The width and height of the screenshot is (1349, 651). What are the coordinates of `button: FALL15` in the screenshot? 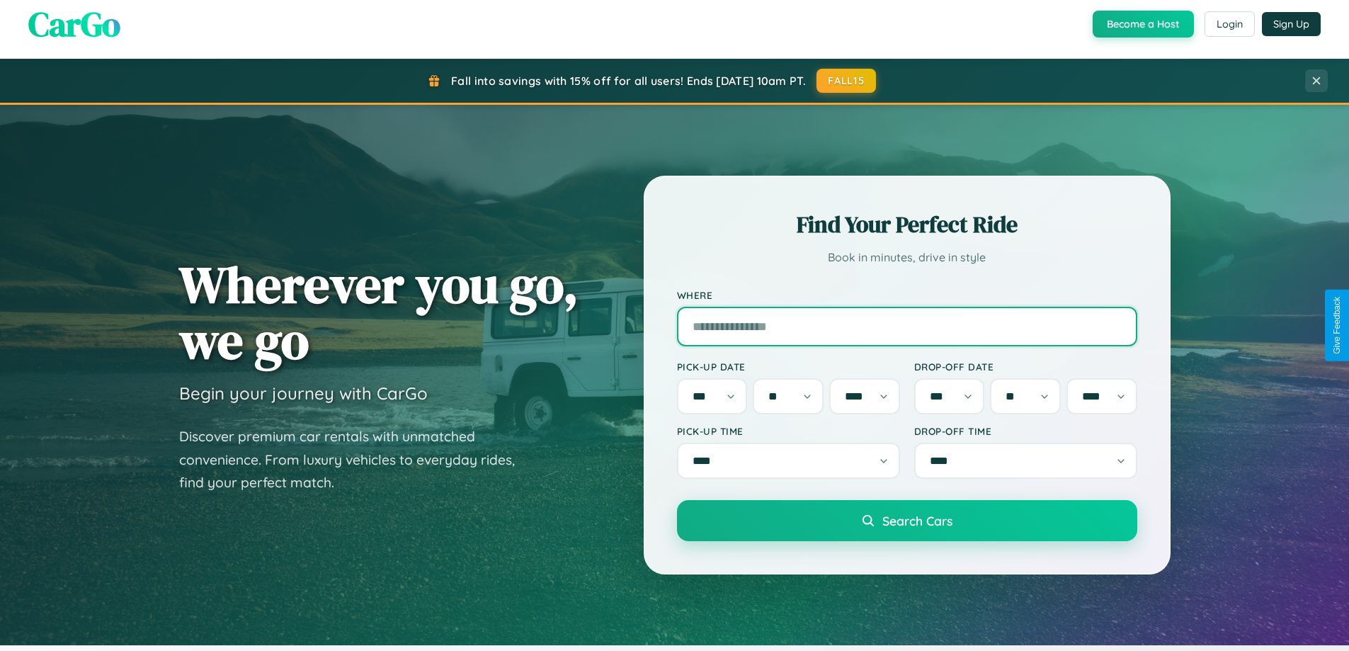 It's located at (846, 81).